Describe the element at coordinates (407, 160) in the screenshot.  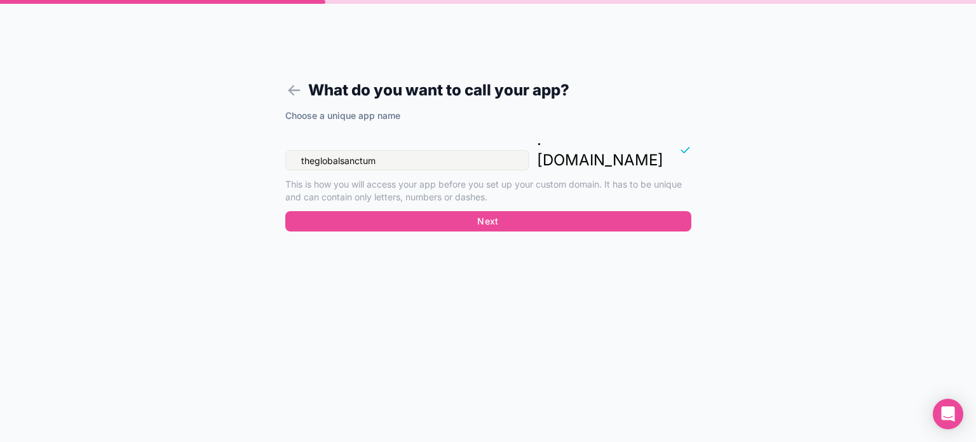
I see `input: theglobalsanctum` at that location.